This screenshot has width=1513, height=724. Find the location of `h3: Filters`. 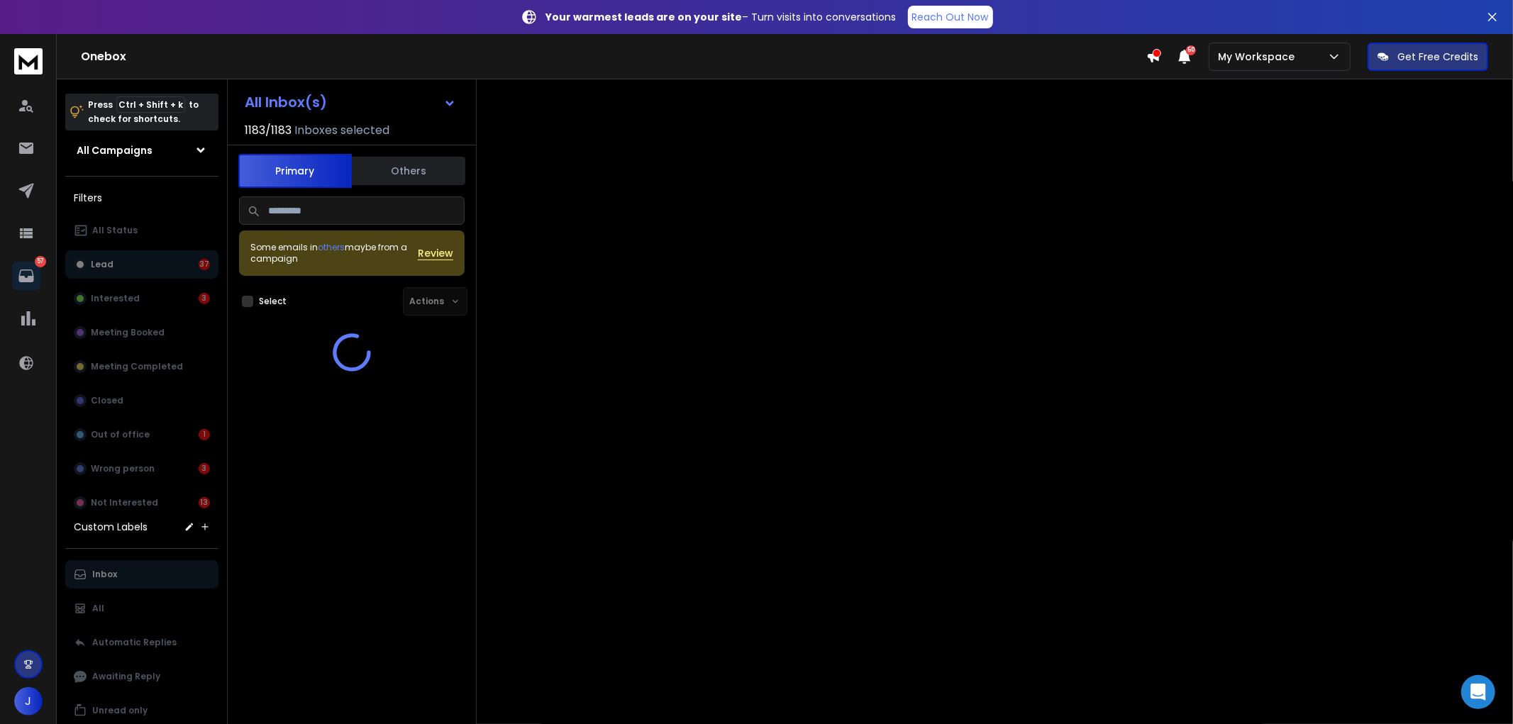

h3: Filters is located at coordinates (142, 198).